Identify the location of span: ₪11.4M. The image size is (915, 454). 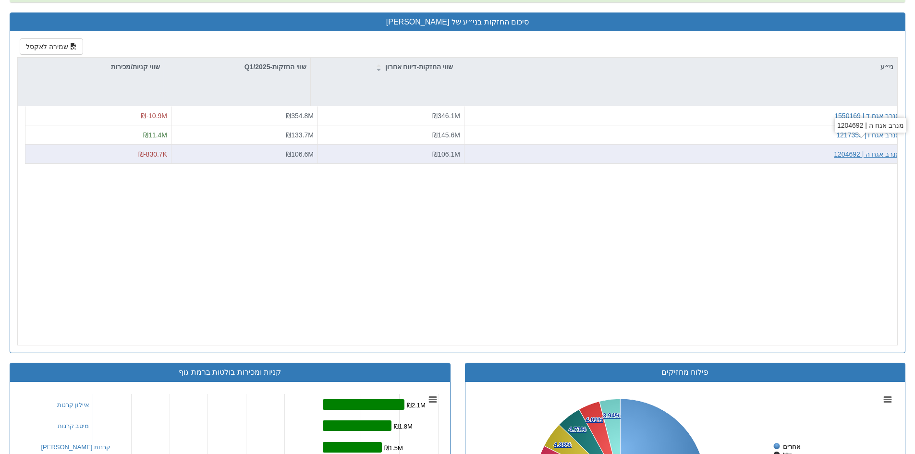
(155, 135).